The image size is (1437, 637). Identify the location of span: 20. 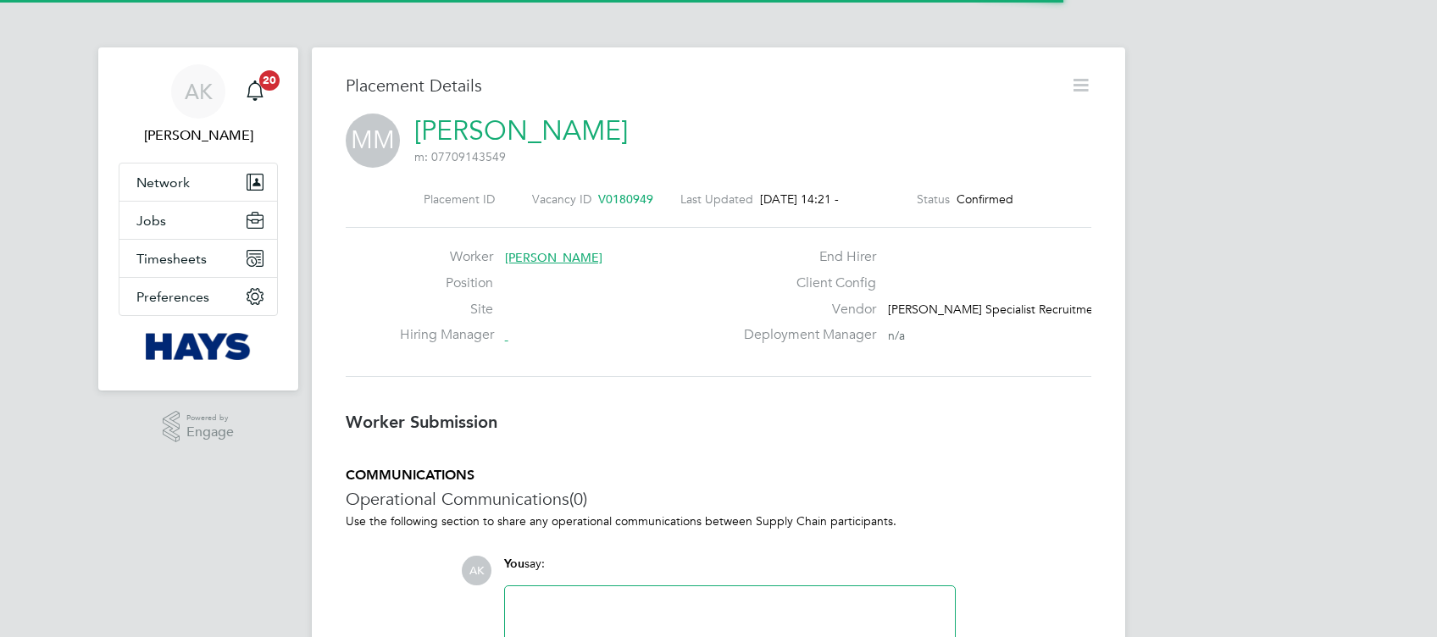
(269, 80).